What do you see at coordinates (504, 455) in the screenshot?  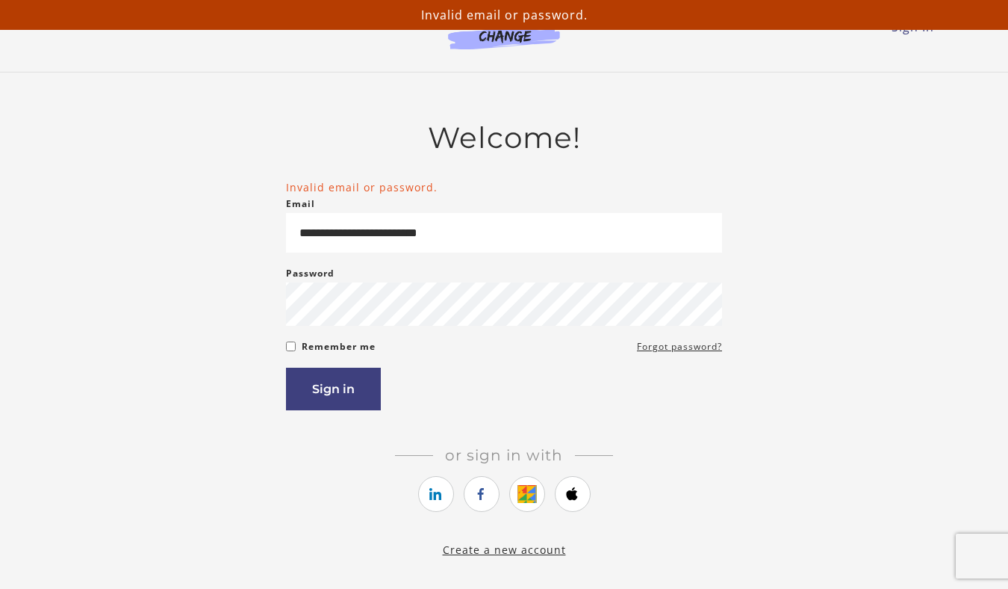 I see `span: Or sign in with` at bounding box center [504, 455].